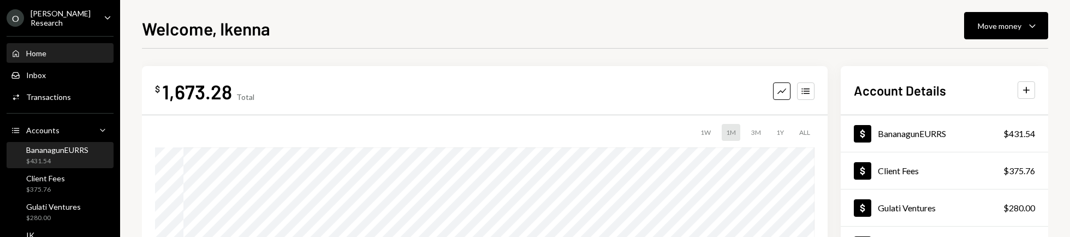 The height and width of the screenshot is (237, 1070). Describe the element at coordinates (804, 132) in the screenshot. I see `div: ALL` at that location.